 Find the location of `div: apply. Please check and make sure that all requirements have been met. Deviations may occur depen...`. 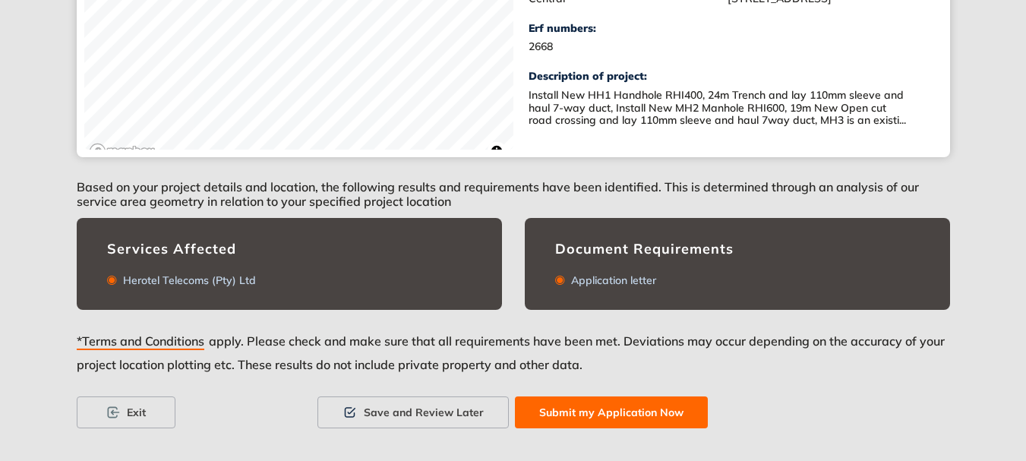

div: apply. Please check and make sure that all requirements have been met. Deviations may occur depen... is located at coordinates (513, 362).